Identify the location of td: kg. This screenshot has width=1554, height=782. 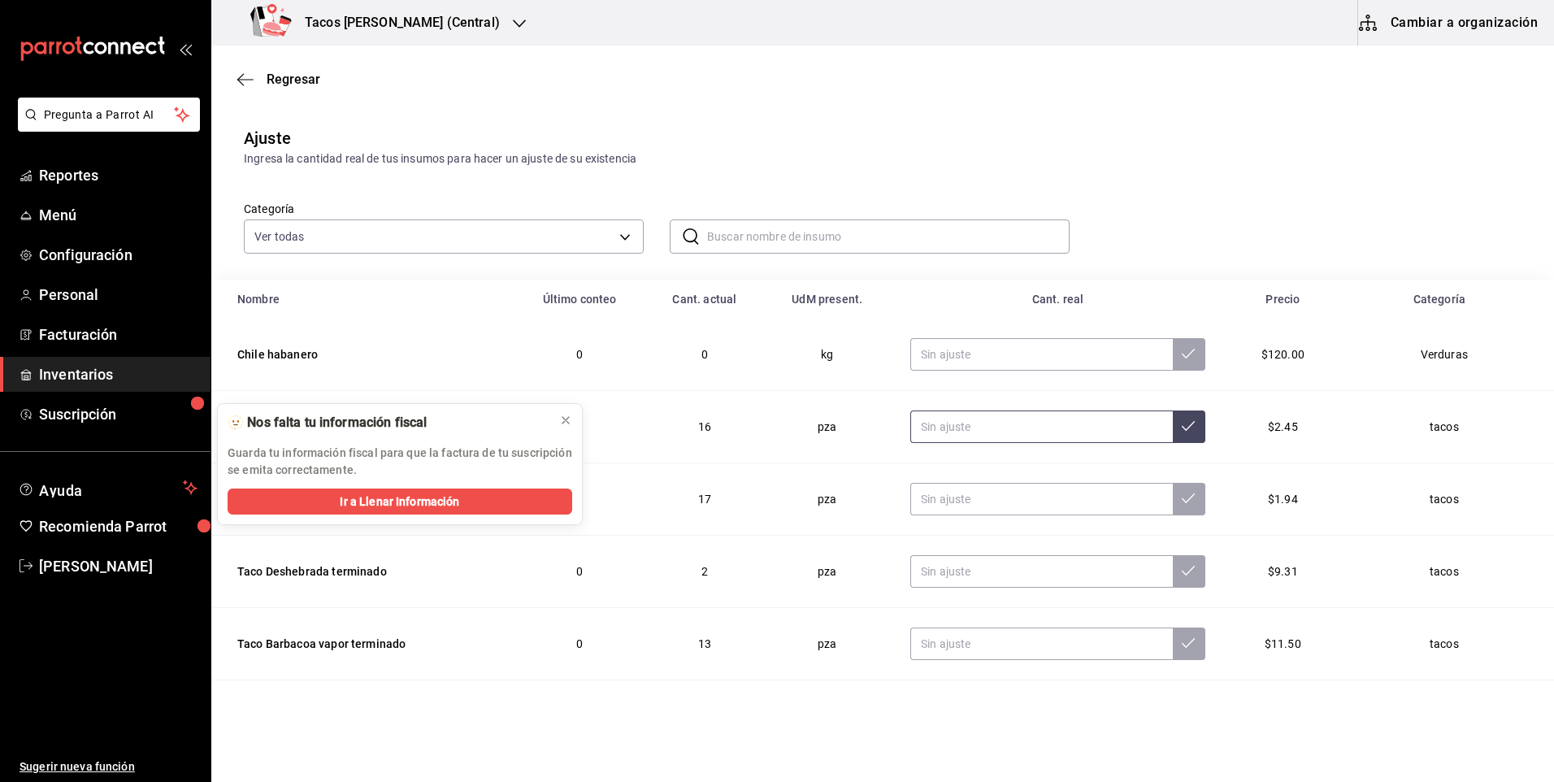
(826, 354).